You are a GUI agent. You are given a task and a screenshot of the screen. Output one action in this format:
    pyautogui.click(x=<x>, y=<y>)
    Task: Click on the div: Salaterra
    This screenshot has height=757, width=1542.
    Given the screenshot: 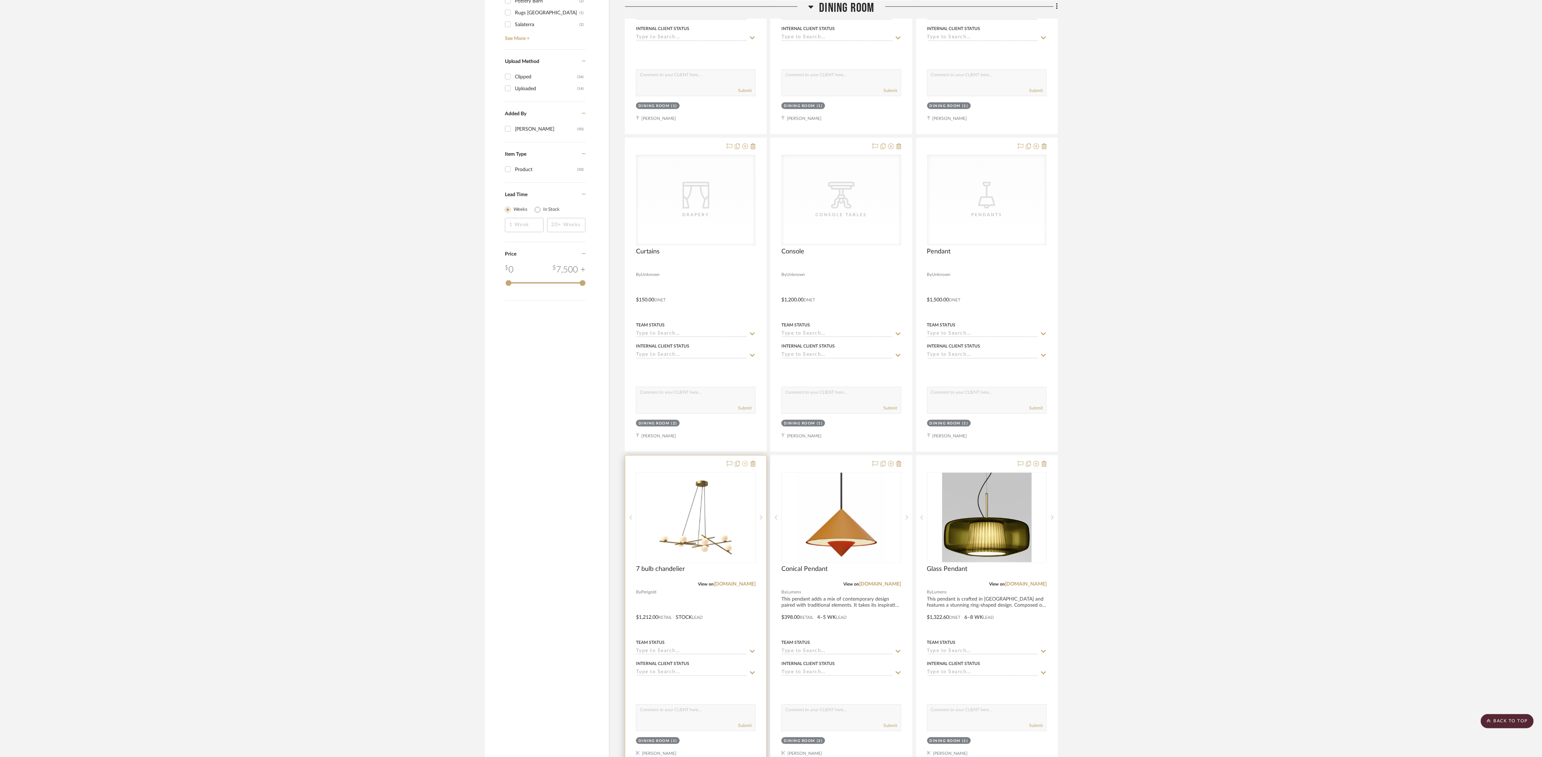 What is the action you would take?
    pyautogui.click(x=547, y=25)
    